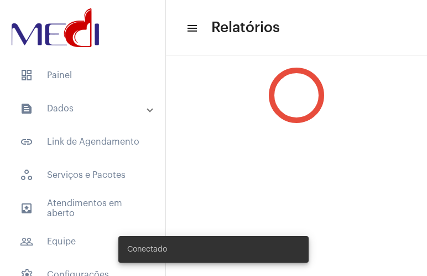  Describe the element at coordinates (246, 28) in the screenshot. I see `span: Relatórios` at that location.